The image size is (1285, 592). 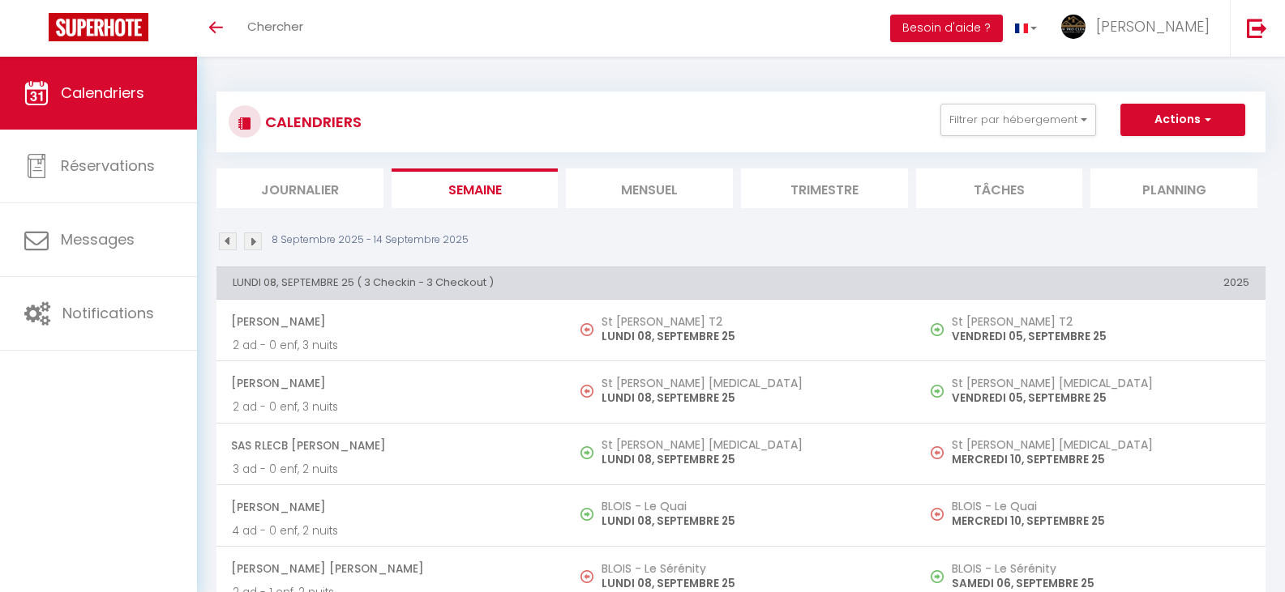 What do you see at coordinates (108, 165) in the screenshot?
I see `span: Réservations` at bounding box center [108, 165].